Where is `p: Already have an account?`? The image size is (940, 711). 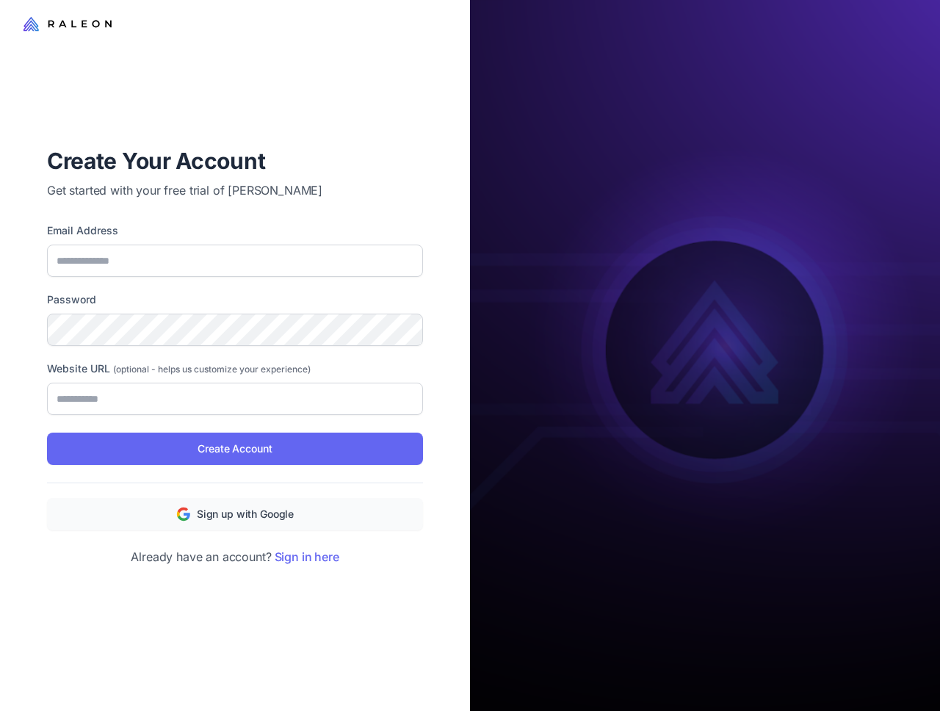 p: Already have an account? is located at coordinates (235, 556).